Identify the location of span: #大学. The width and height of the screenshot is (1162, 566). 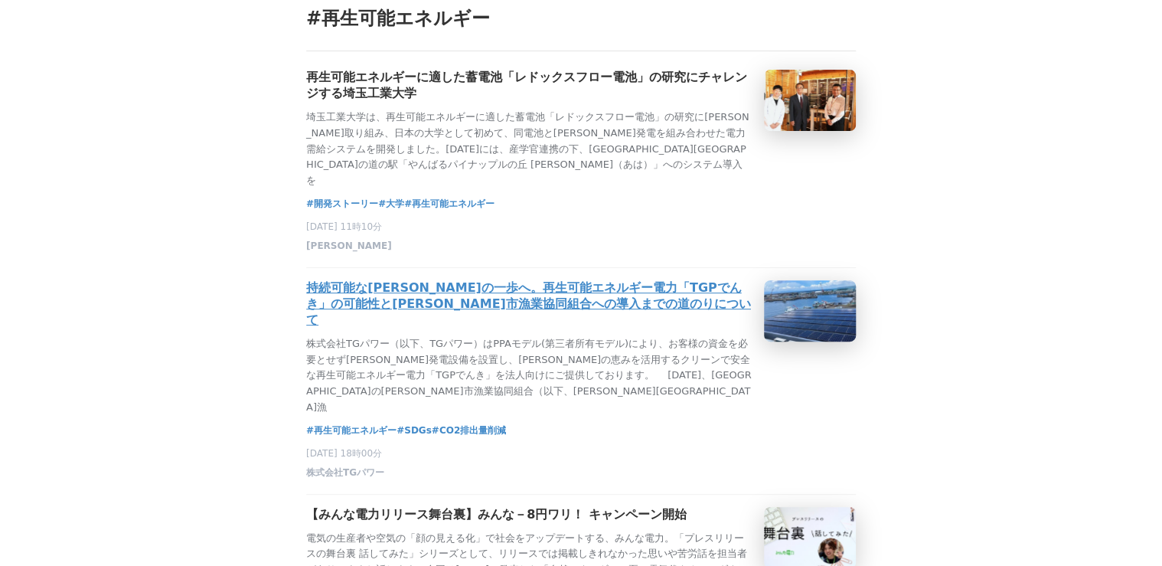
(391, 204).